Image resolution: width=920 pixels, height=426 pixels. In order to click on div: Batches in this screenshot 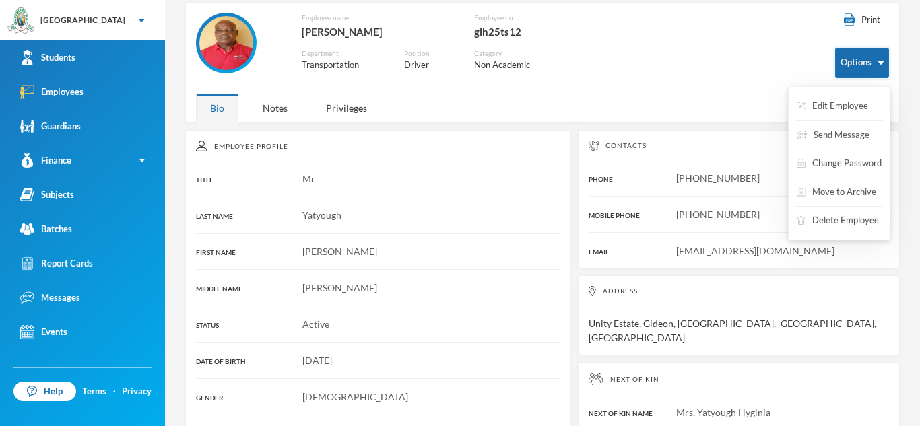, I will do `click(46, 229)`.